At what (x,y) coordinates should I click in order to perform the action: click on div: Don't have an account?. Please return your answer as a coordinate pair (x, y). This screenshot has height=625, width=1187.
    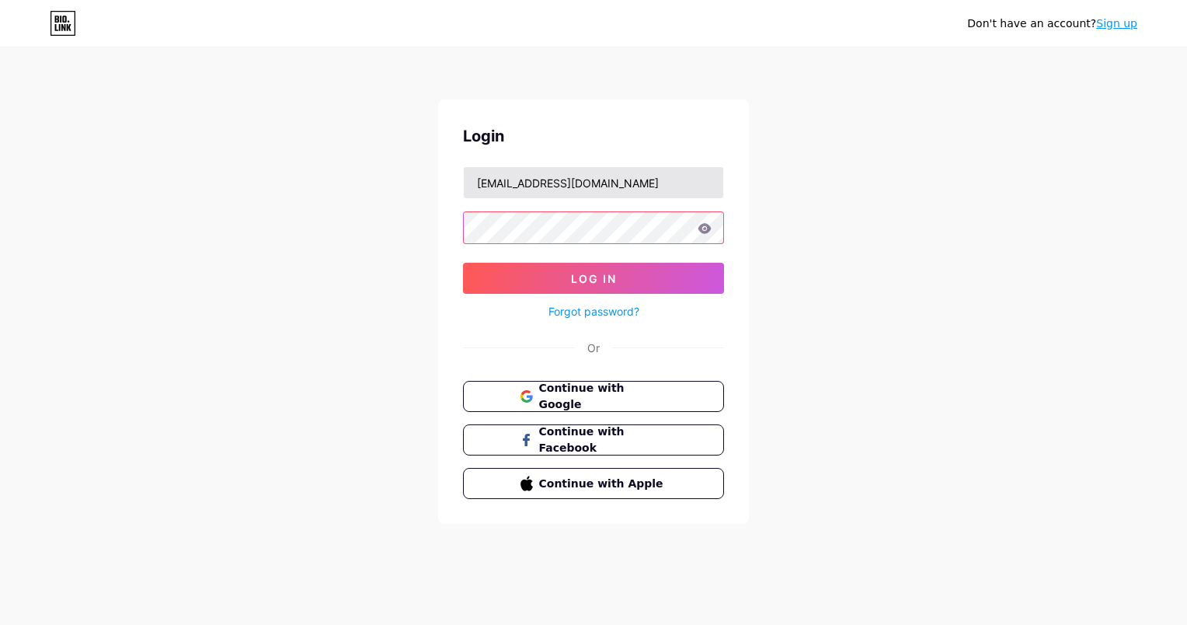
    Looking at the image, I should click on (1052, 23).